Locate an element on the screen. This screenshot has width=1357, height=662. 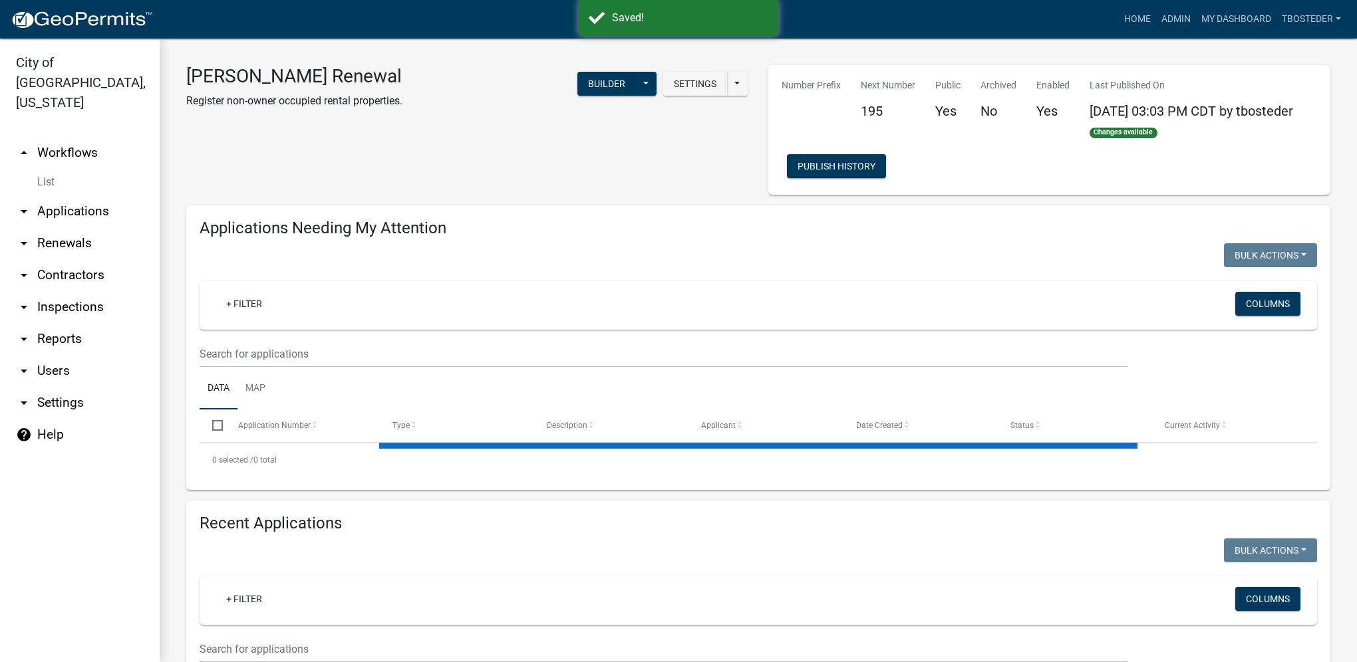
a: My Dashboard is located at coordinates (1236, 19).